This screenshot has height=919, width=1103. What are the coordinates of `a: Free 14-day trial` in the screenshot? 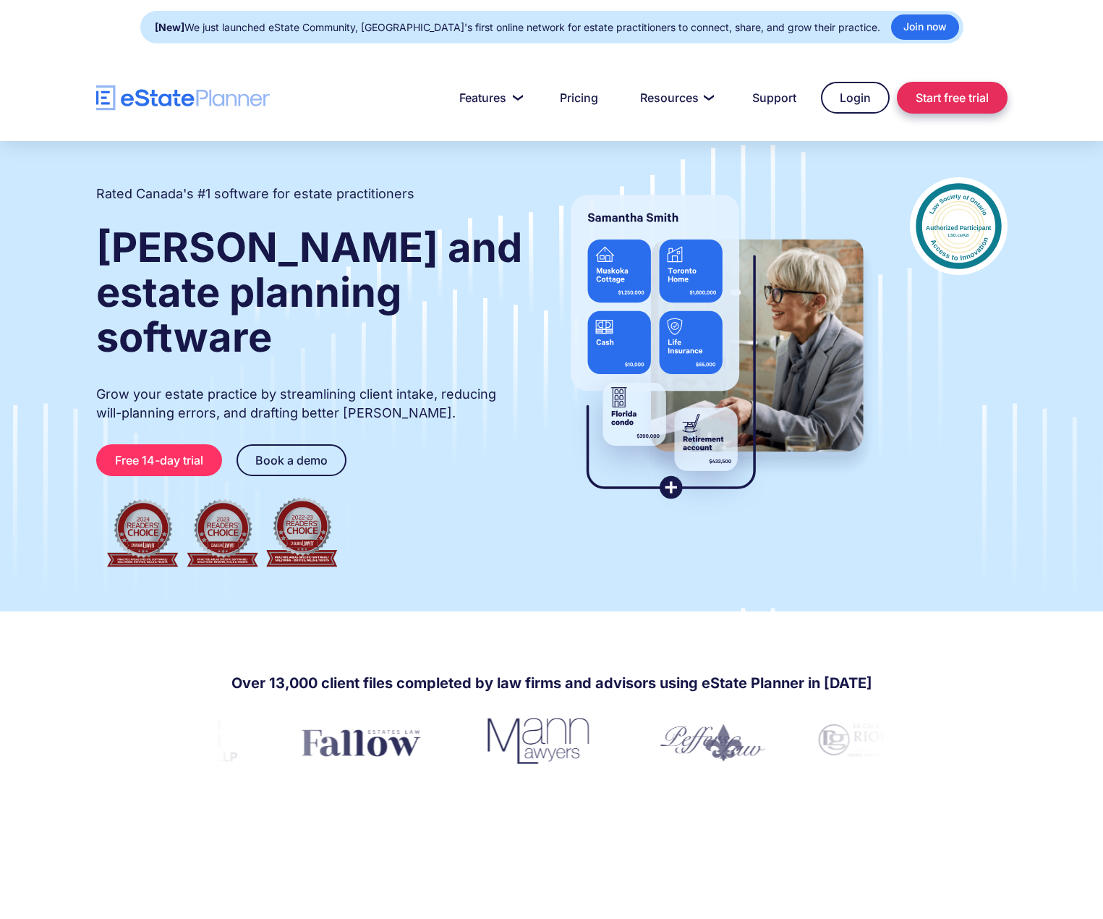 It's located at (159, 460).